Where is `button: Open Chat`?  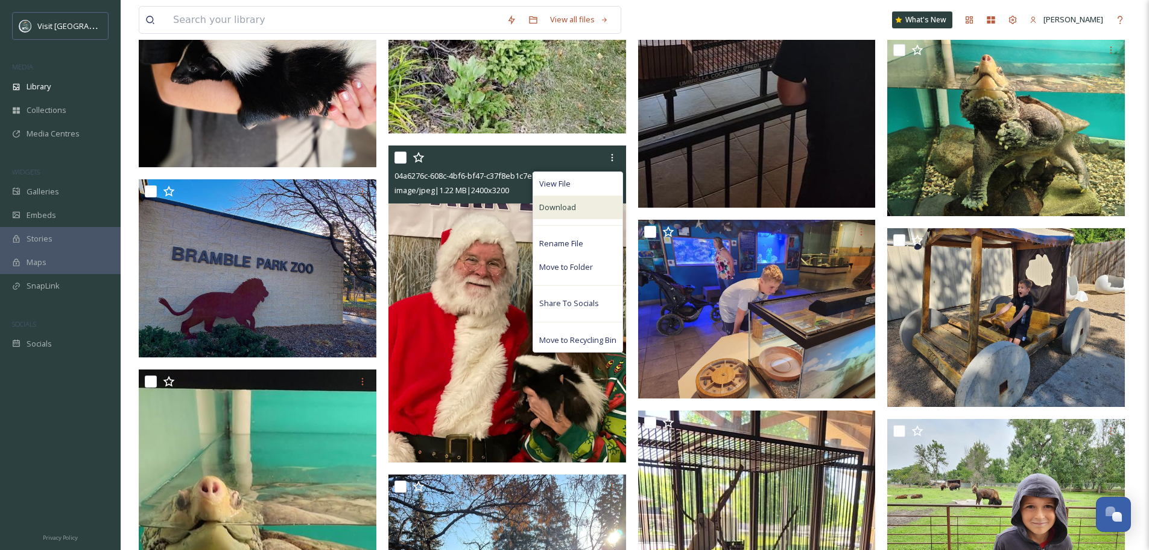 button: Open Chat is located at coordinates (1114, 514).